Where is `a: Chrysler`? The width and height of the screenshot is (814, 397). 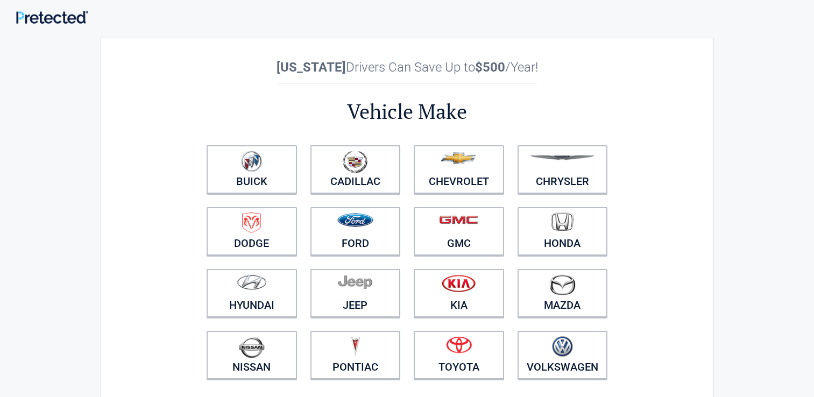 a: Chrysler is located at coordinates (563, 170).